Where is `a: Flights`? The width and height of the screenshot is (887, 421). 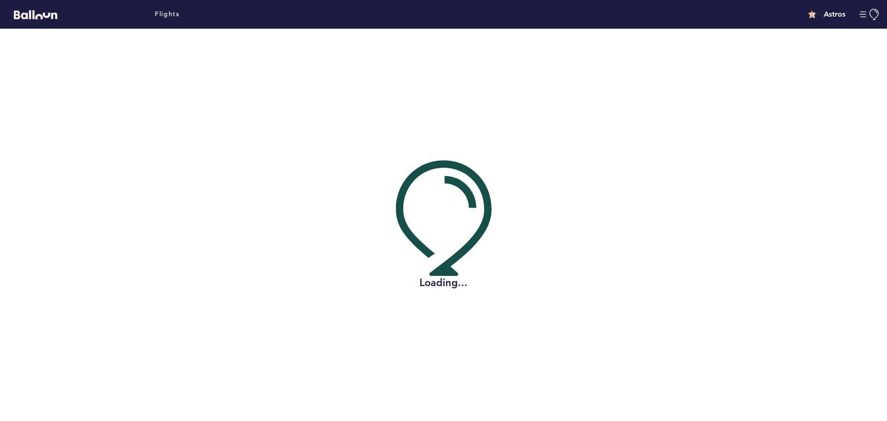 a: Flights is located at coordinates (167, 14).